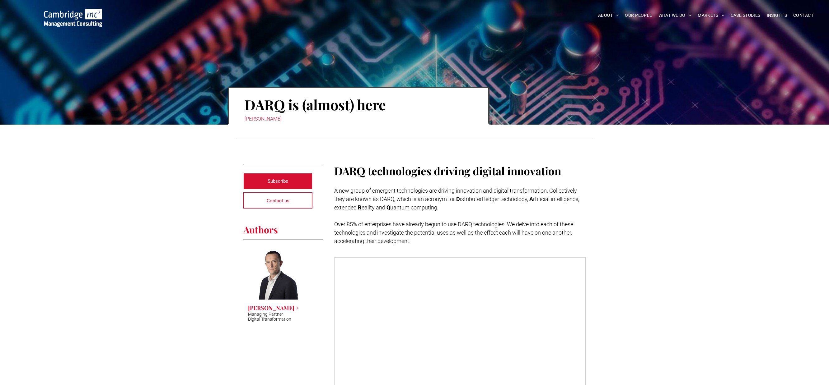 This screenshot has width=829, height=385. What do you see at coordinates (278, 181) in the screenshot?
I see `span: Subscribe` at bounding box center [278, 181].